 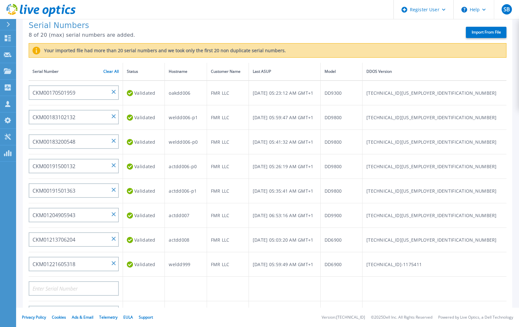 I want to click on th: Model, so click(x=341, y=71).